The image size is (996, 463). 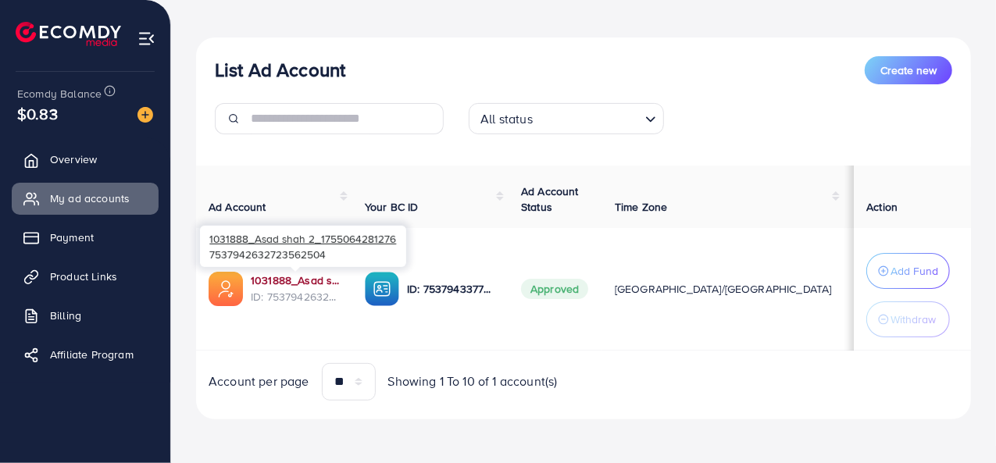 What do you see at coordinates (908, 70) in the screenshot?
I see `button: Create new` at bounding box center [908, 70].